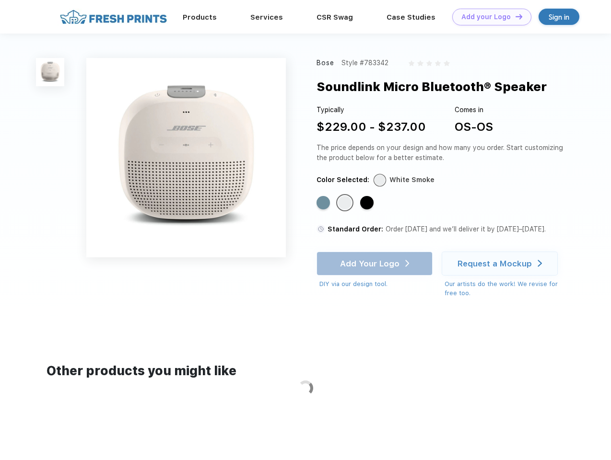 This screenshot has height=460, width=611. I want to click on img: fo%20logo%202.webp, so click(113, 17).